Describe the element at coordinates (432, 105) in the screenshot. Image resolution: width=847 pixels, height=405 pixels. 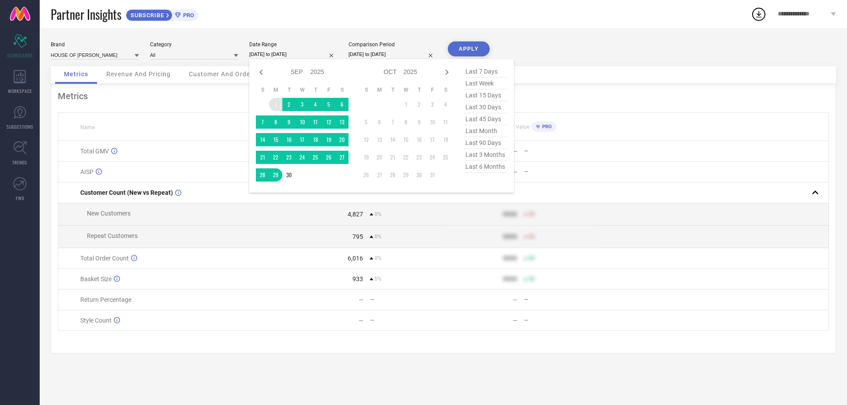
I see `td: Fri Oct 03 2025` at that location.